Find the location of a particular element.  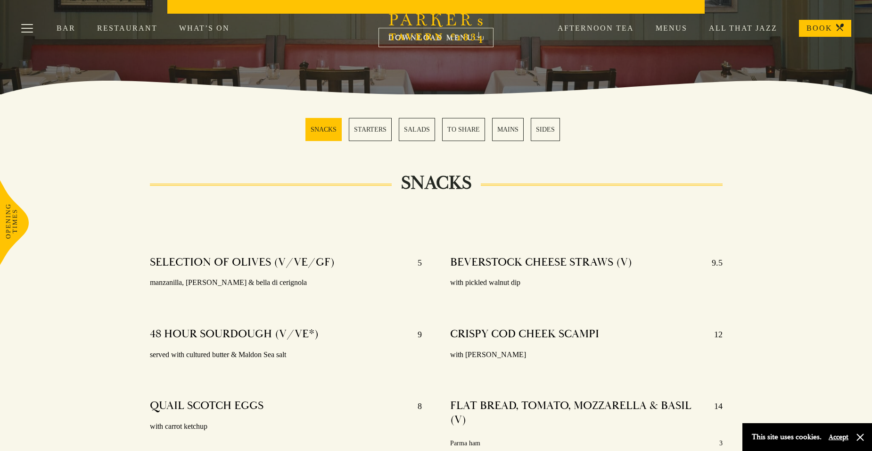

a: 1 / 6 is located at coordinates (323, 129).